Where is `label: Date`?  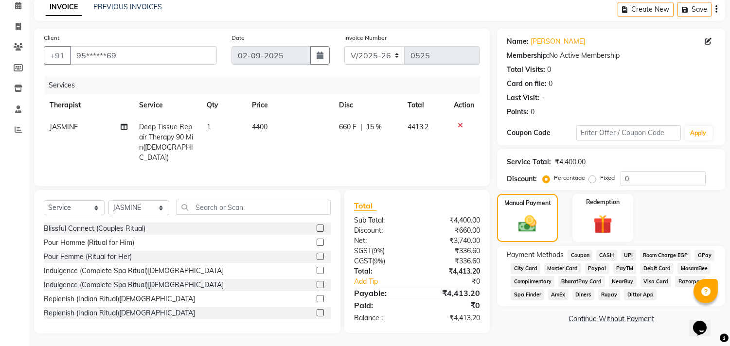 label: Date is located at coordinates (238, 38).